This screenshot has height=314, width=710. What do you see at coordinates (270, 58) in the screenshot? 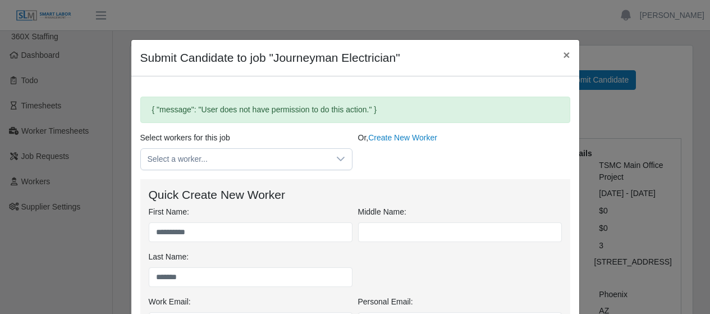
I see `h4: Submit Candidate to job "Journeyman Electrician"` at bounding box center [270, 58].